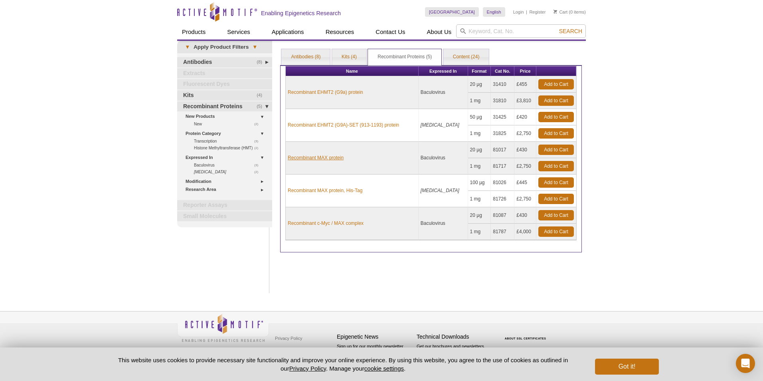 This screenshot has height=381, width=763. What do you see at coordinates (228, 124) in the screenshot?
I see `a: (2)New` at bounding box center [228, 124].